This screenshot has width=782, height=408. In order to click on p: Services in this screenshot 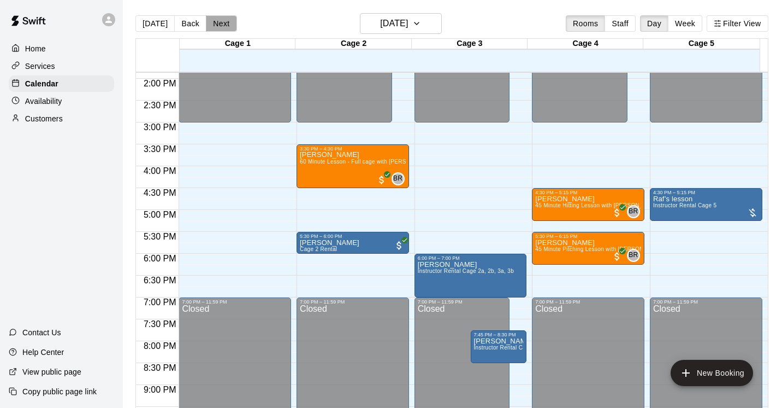, I will do `click(40, 66)`.